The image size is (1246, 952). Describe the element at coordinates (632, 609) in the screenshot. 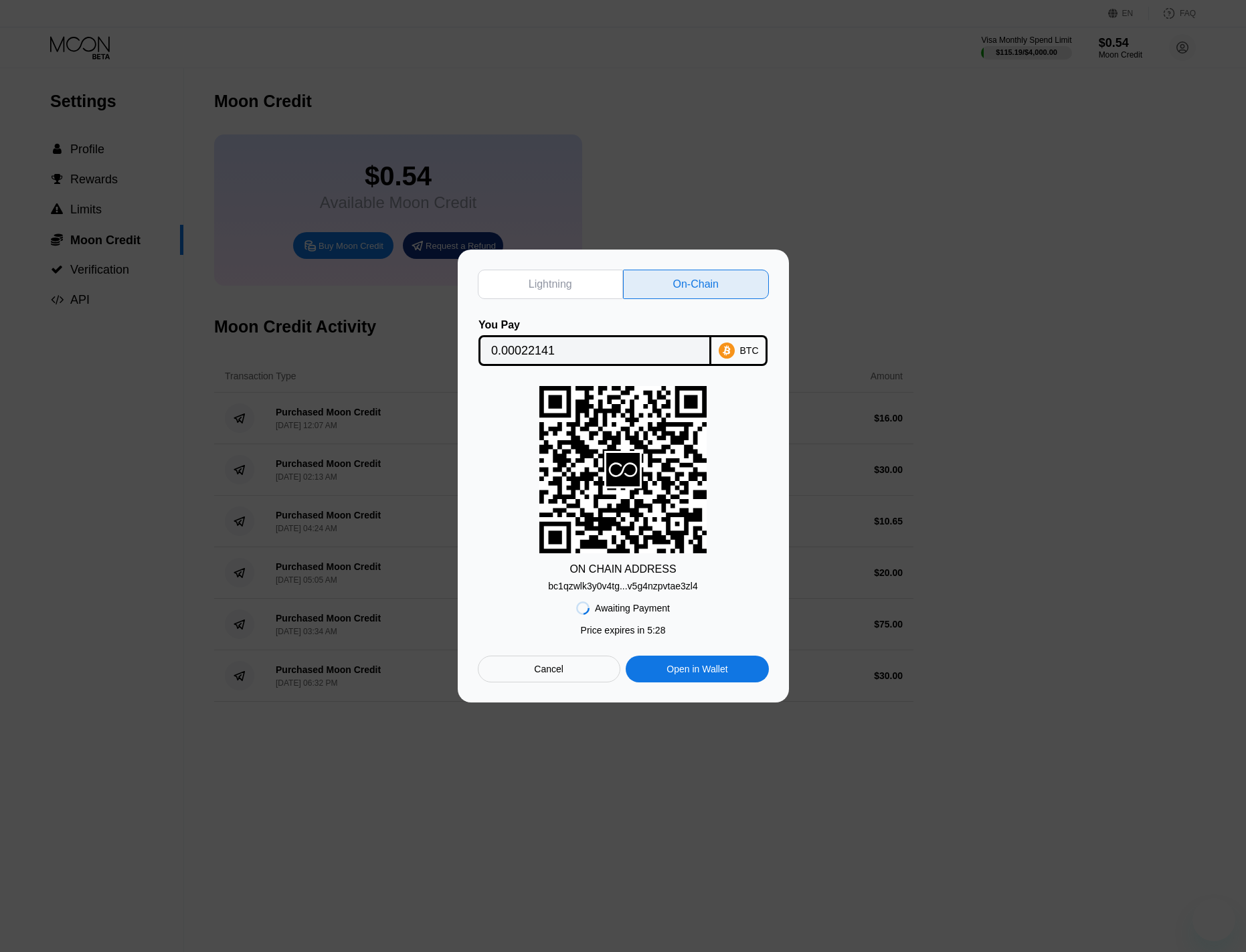

I see `div: Awaiting Payment` at that location.